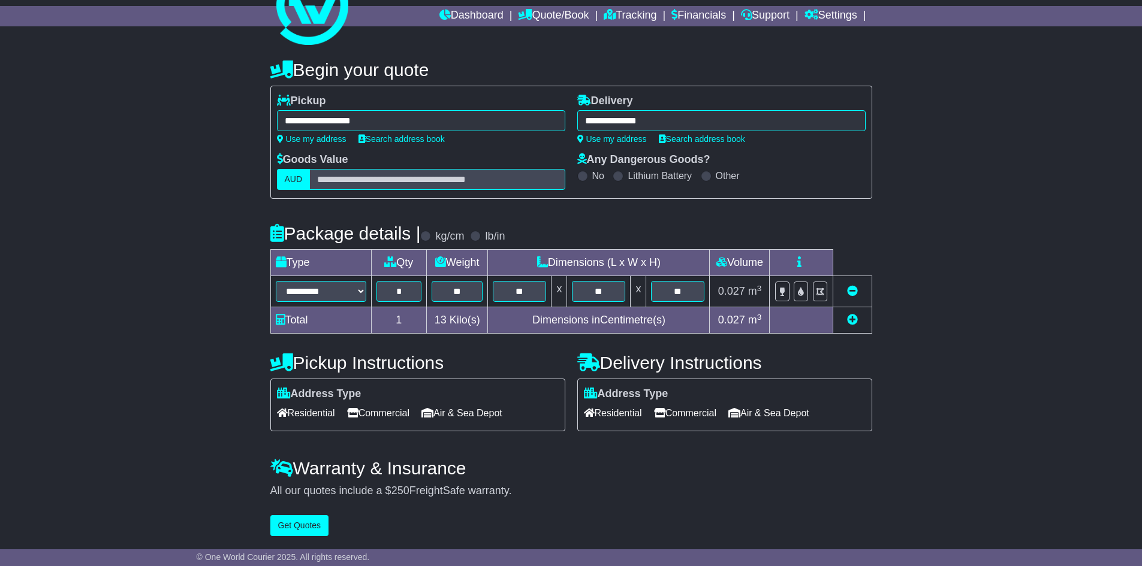 The image size is (1142, 566). Describe the element at coordinates (599, 321) in the screenshot. I see `td: Dimensions in Centimetre(s)` at that location.